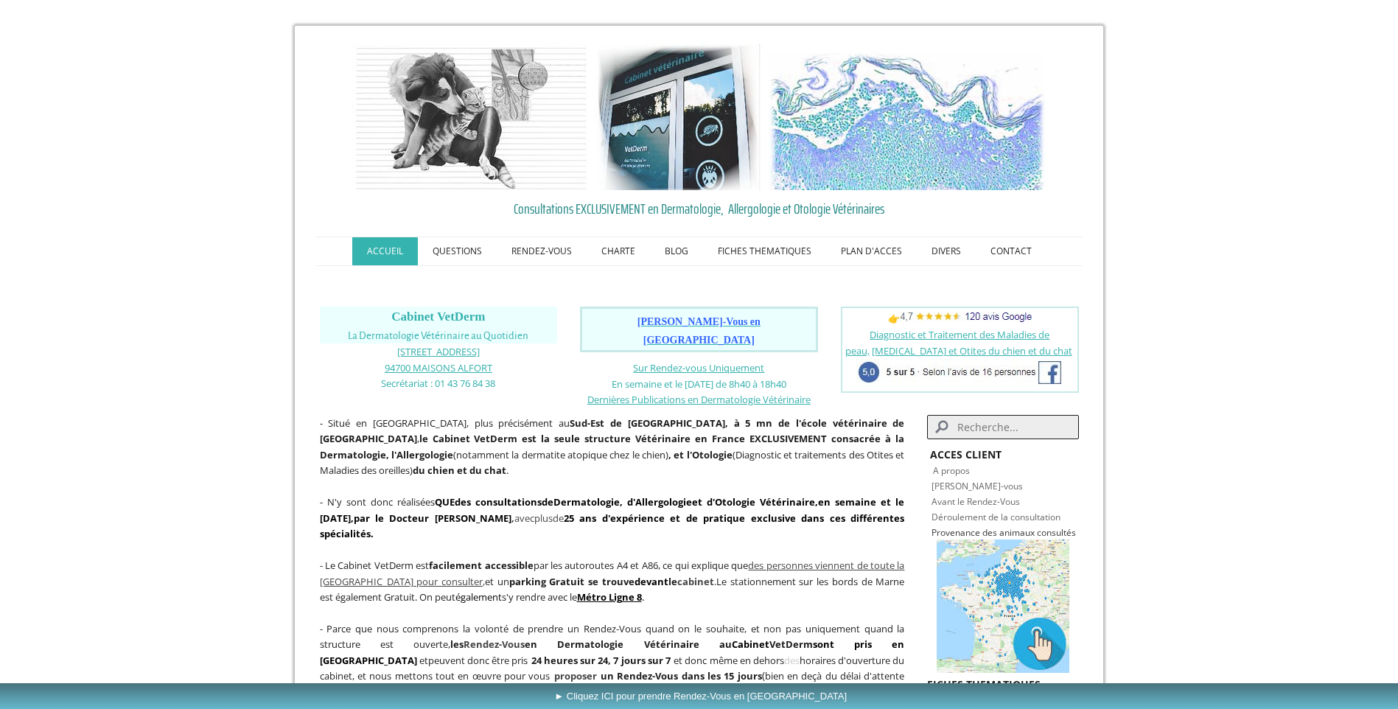  Describe the element at coordinates (792, 661) in the screenshot. I see `span: des` at that location.